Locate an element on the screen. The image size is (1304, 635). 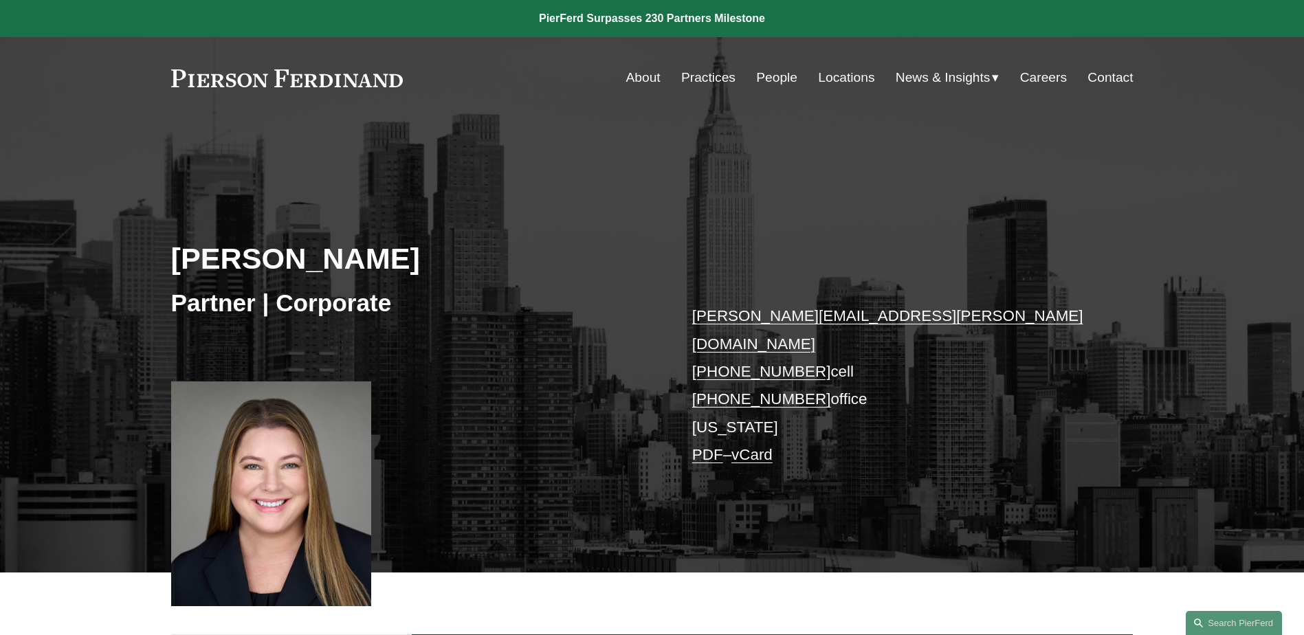
h3: Partner | Corporate is located at coordinates (412, 303).